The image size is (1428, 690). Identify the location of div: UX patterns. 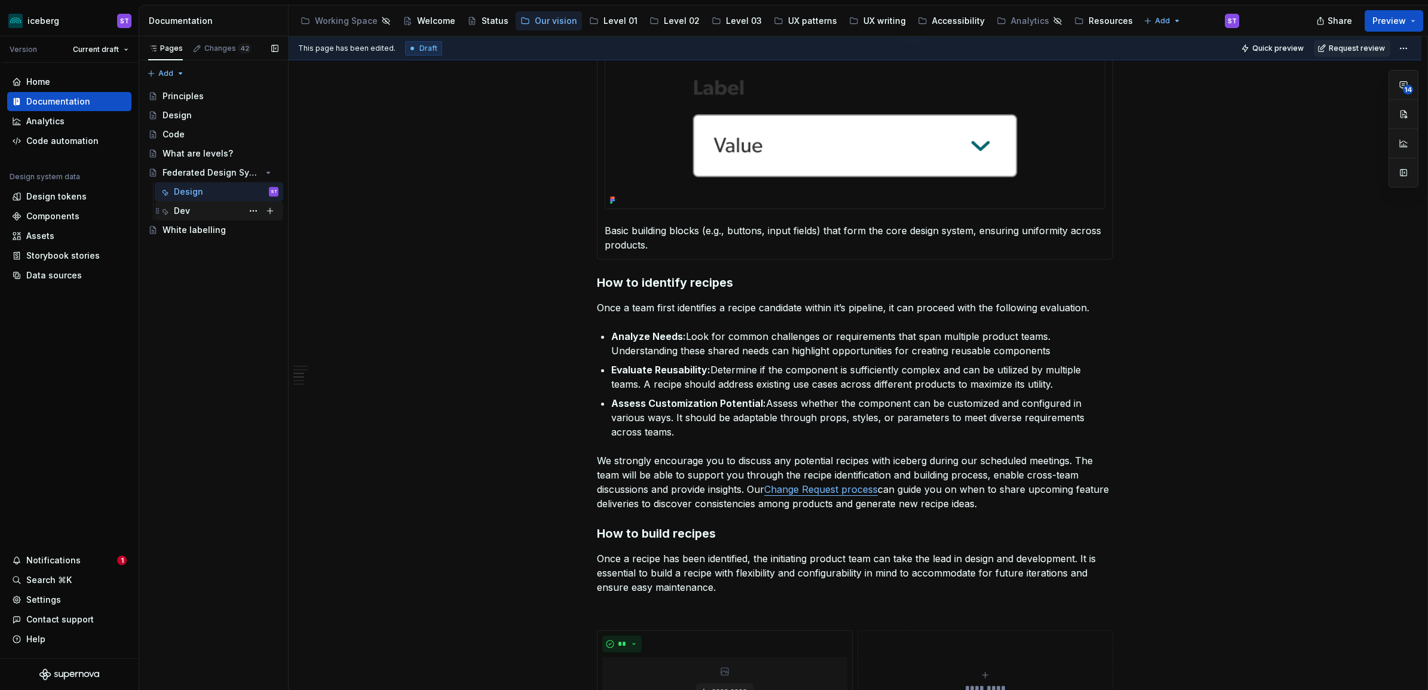
(812, 21).